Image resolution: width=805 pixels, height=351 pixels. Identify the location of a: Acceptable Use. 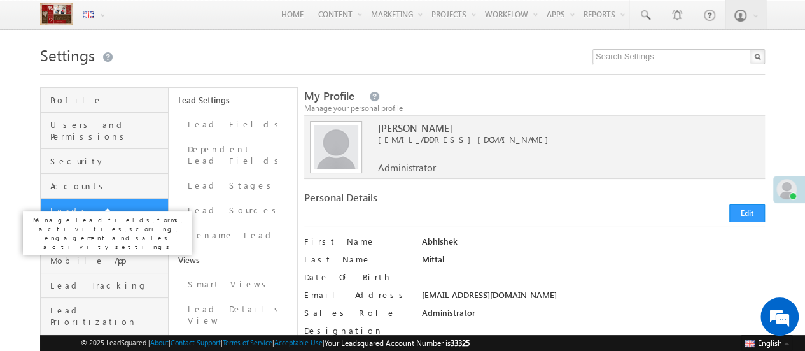
(299, 342).